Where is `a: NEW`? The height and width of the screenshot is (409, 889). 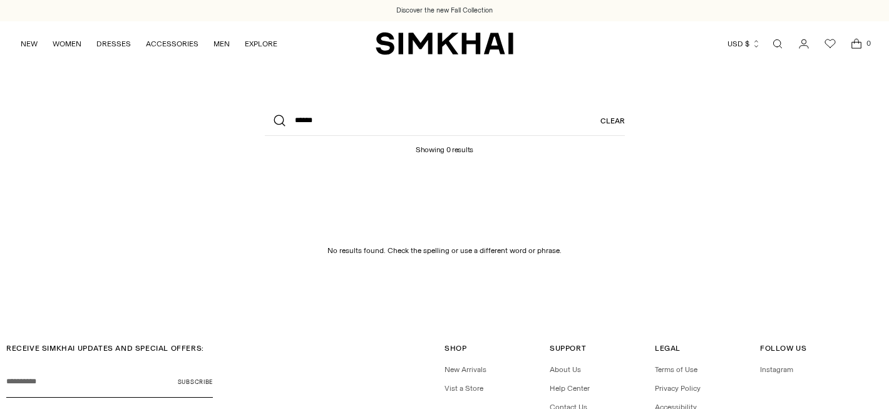 a: NEW is located at coordinates (29, 44).